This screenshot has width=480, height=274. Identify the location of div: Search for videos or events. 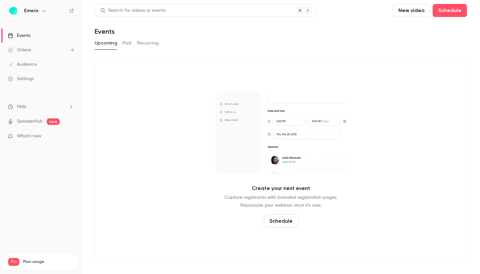
(133, 10).